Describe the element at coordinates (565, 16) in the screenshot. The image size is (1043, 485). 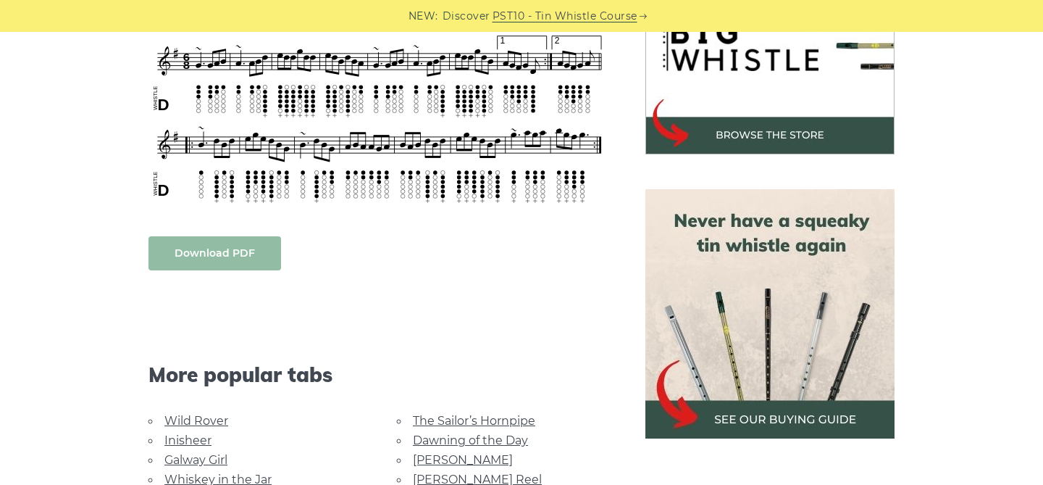
I see `a: PST10 - Tin Whistle Course` at that location.